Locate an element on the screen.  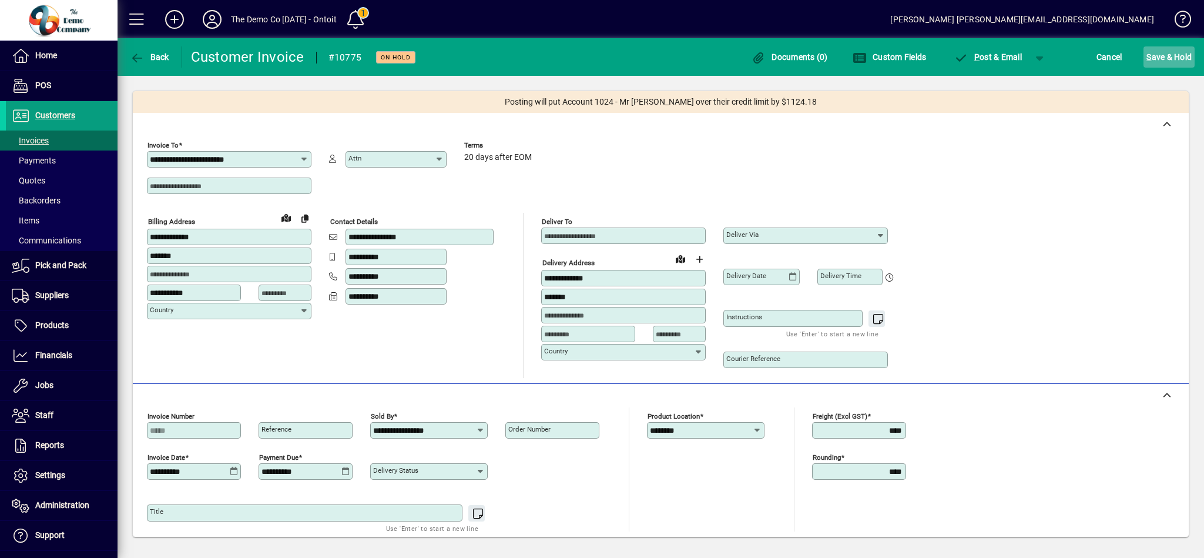
button: Copy to Delivery address is located at coordinates (305, 218).